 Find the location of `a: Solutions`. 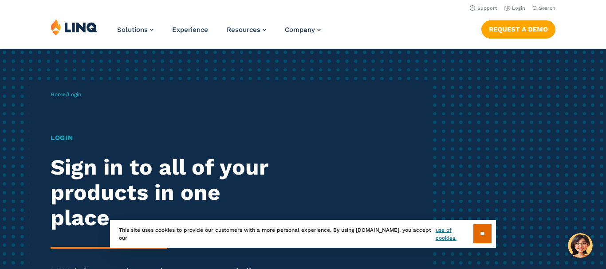

a: Solutions is located at coordinates (135, 30).